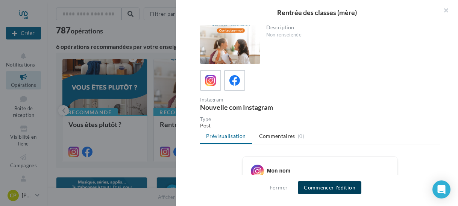 This screenshot has height=206, width=458. Describe the element at coordinates (320, 126) in the screenshot. I see `div: Post` at that location.